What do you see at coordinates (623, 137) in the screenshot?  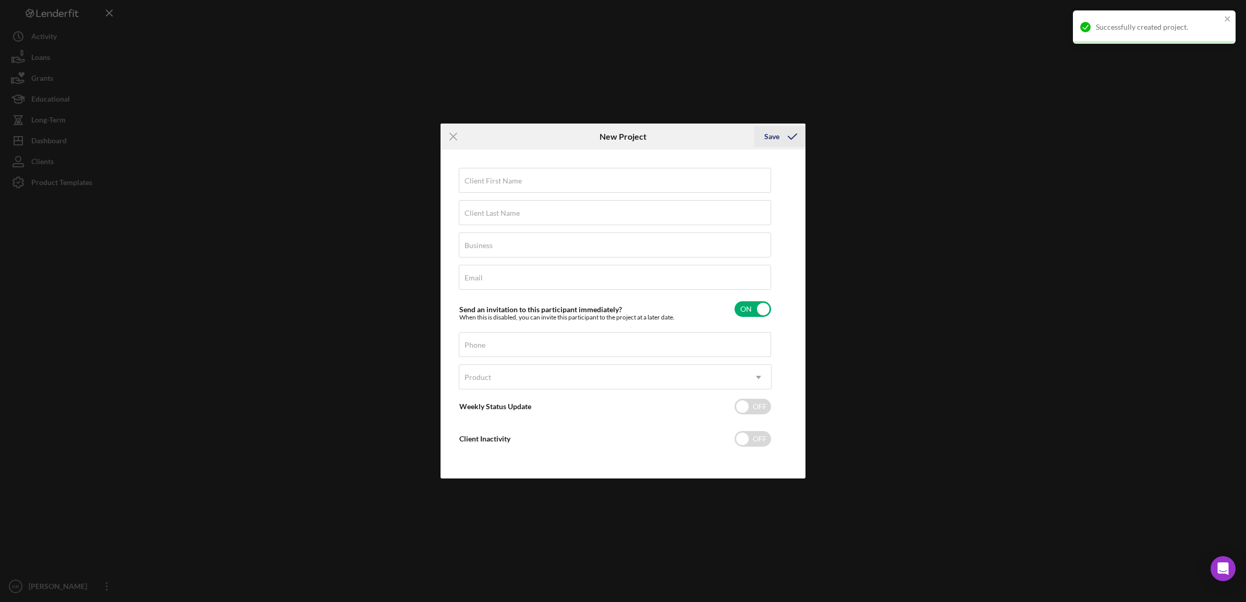 I see `h6: New Project` at bounding box center [623, 137].